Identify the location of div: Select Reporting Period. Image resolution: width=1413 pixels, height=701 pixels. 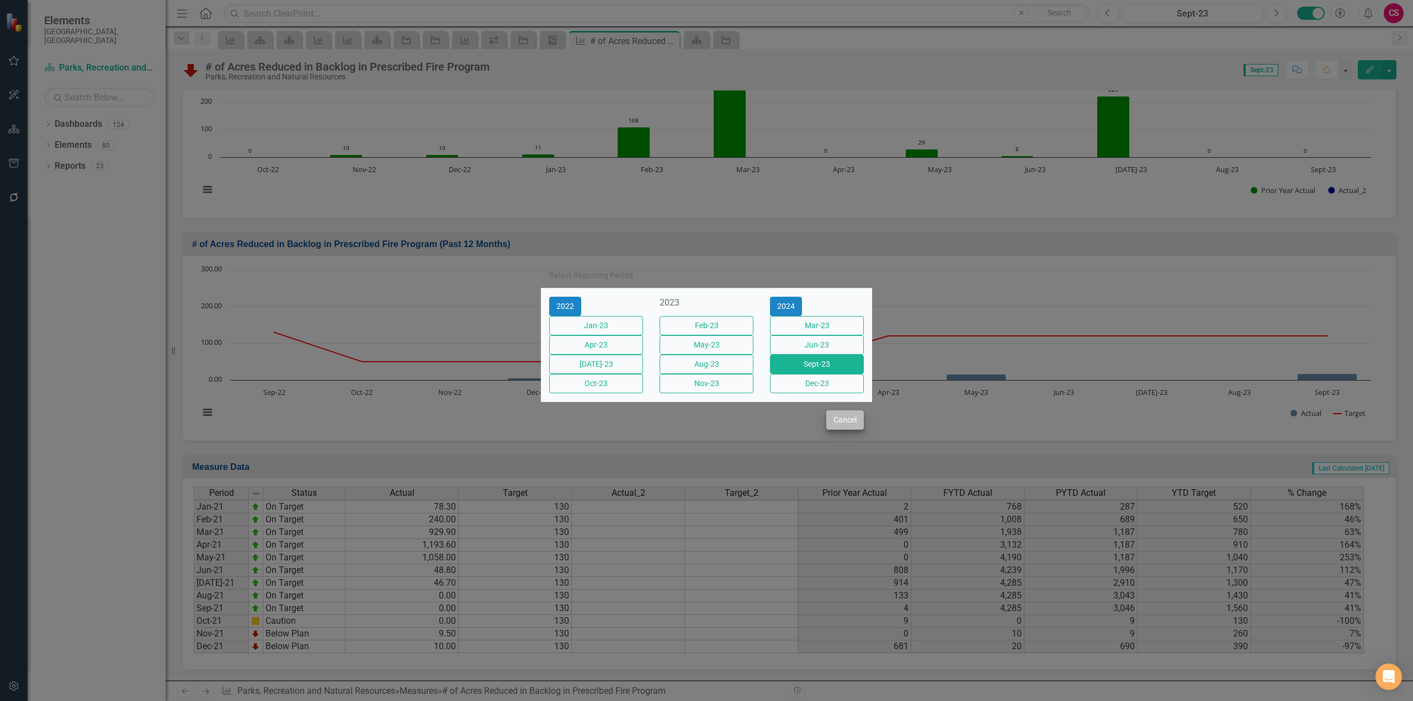
(591, 275).